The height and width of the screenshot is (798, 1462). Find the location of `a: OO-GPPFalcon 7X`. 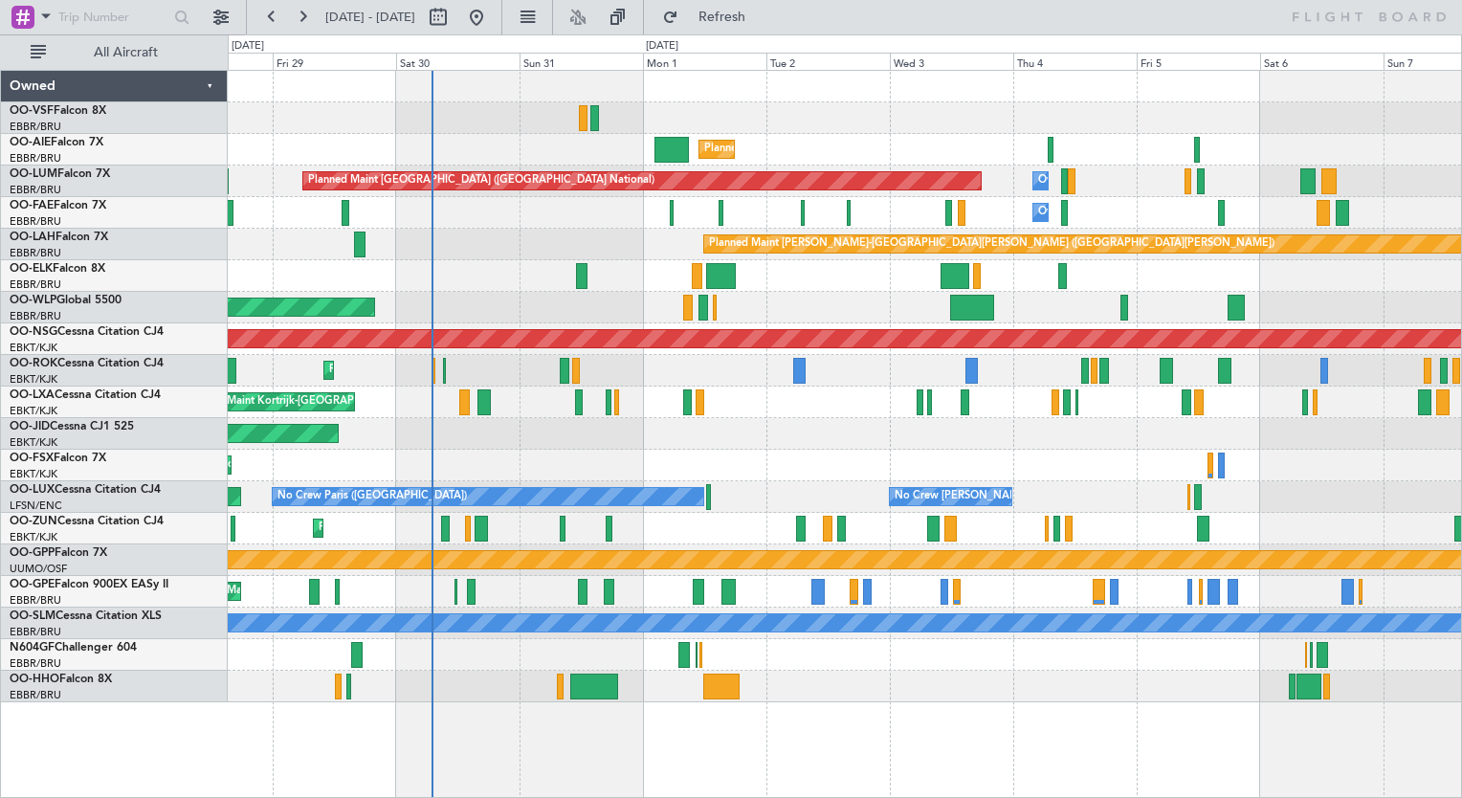

a: OO-GPPFalcon 7X is located at coordinates (58, 553).